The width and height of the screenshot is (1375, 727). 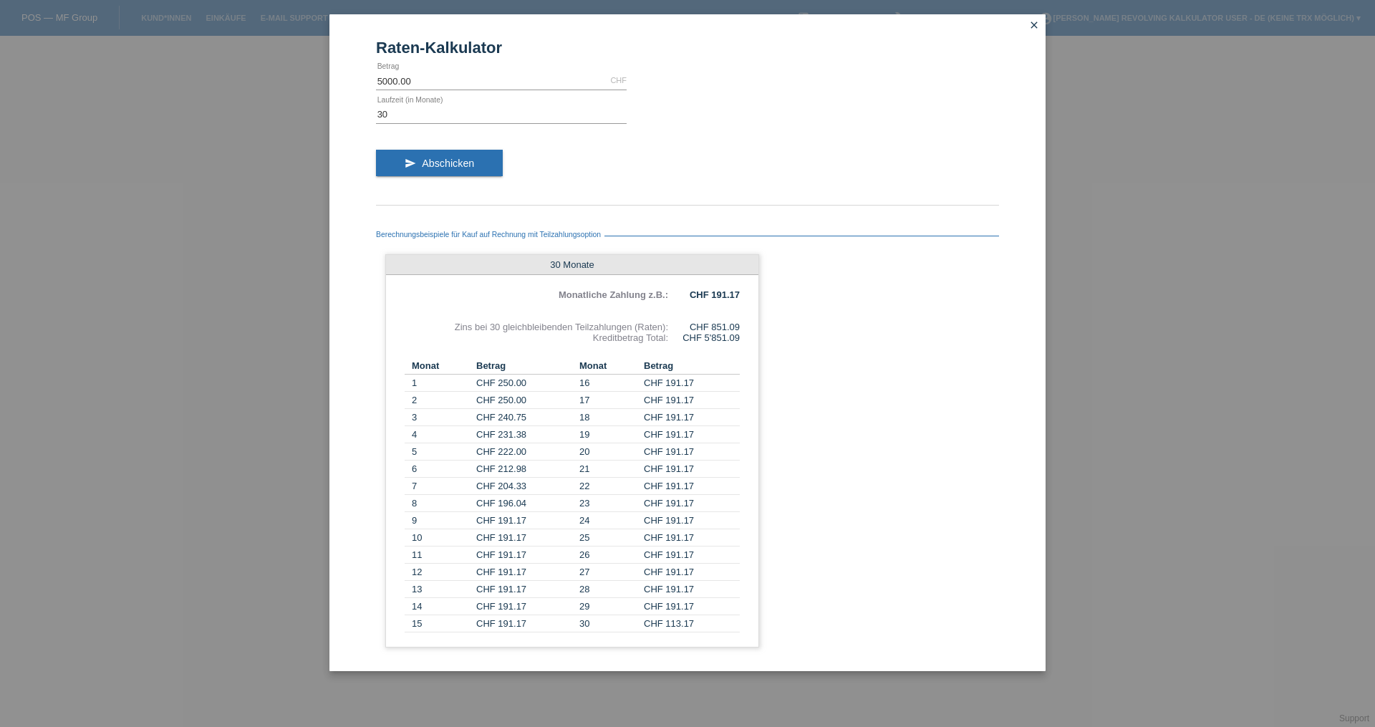 What do you see at coordinates (524, 503) in the screenshot?
I see `td: CHF 196.04` at bounding box center [524, 503].